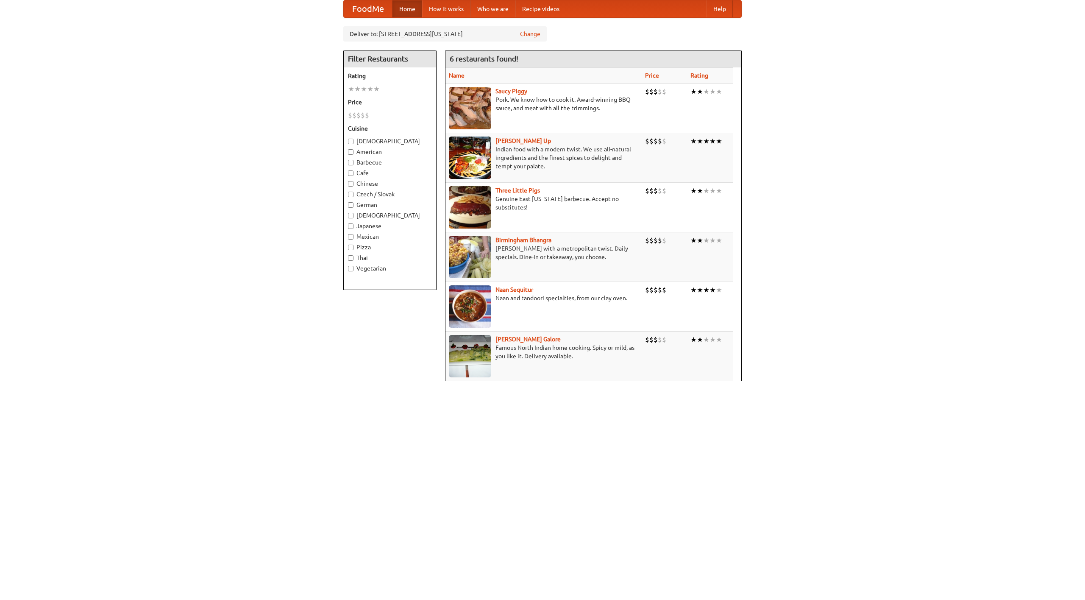 This screenshot has height=600, width=1085. What do you see at coordinates (390, 258) in the screenshot?
I see `label: Thai` at bounding box center [390, 258].